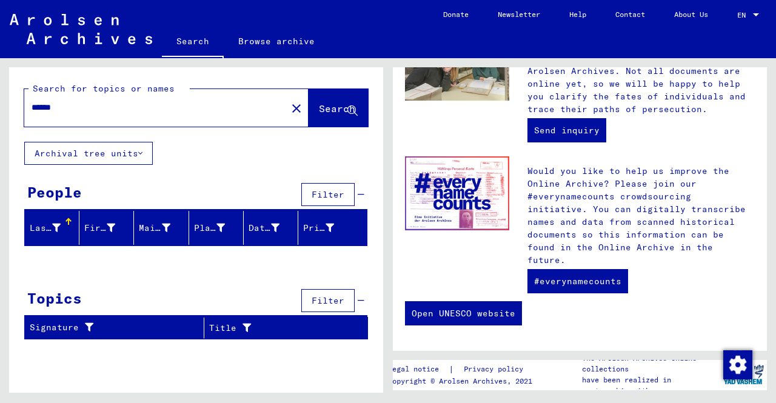 The width and height of the screenshot is (776, 403). What do you see at coordinates (332, 228) in the screenshot?
I see `mat-header-cell: Prisoner #` at bounding box center [332, 228].